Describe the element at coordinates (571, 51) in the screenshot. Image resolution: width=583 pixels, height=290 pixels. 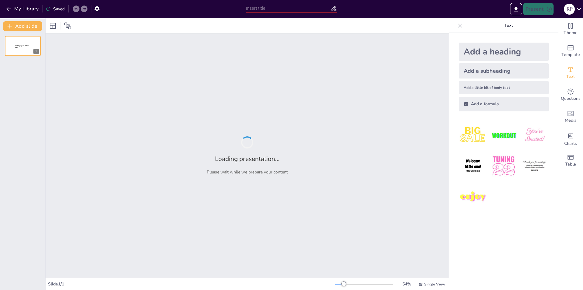
I see `div: Add ready made slides` at that location.